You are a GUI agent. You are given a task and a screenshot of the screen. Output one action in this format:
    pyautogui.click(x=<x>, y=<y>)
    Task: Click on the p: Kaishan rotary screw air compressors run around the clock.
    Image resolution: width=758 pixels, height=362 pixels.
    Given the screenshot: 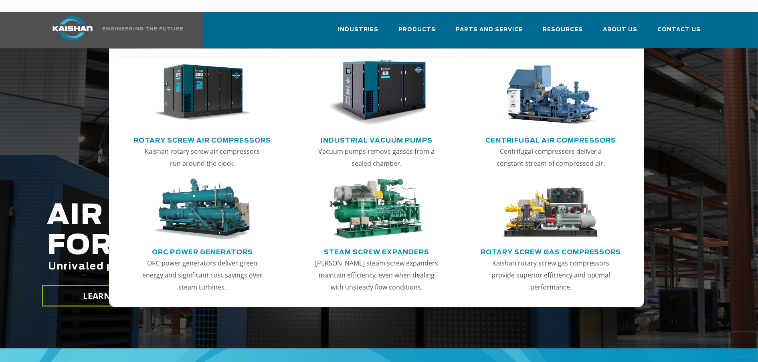 What is the action you would take?
    pyautogui.click(x=202, y=157)
    